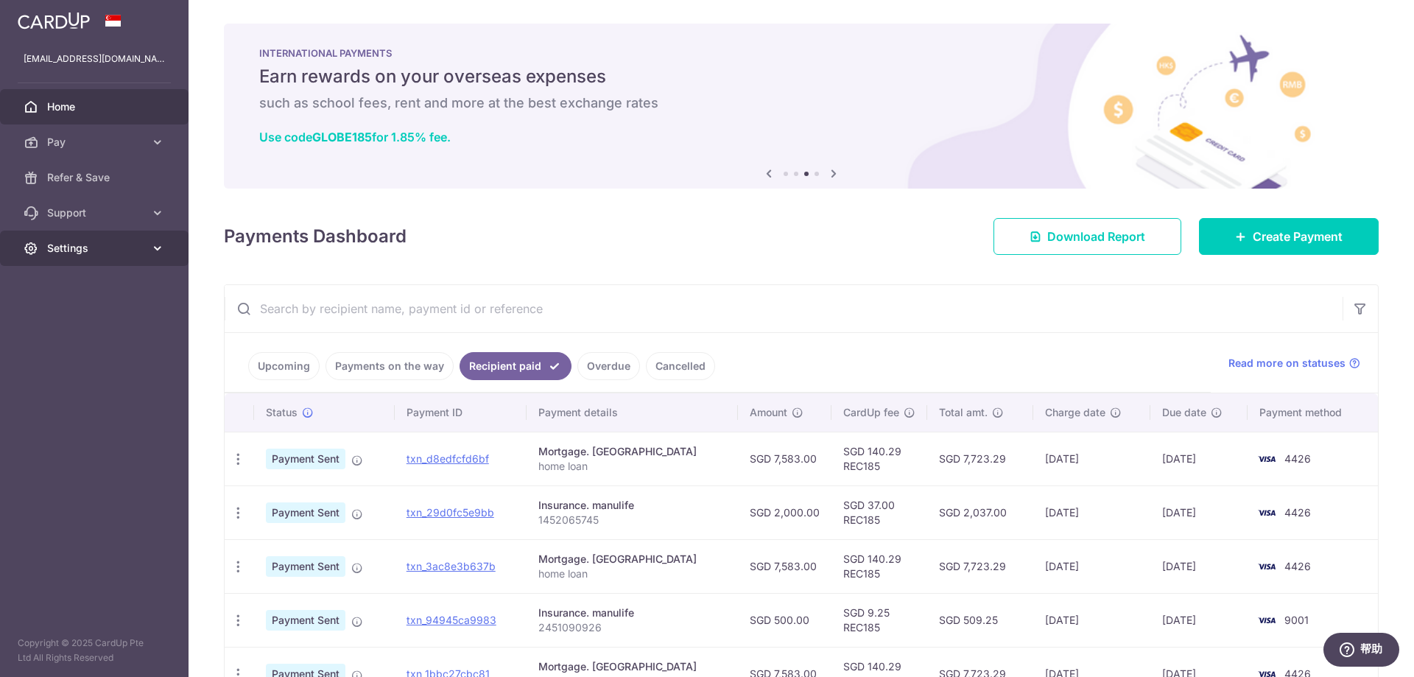 The height and width of the screenshot is (677, 1414). I want to click on th: Payment ID, so click(460, 412).